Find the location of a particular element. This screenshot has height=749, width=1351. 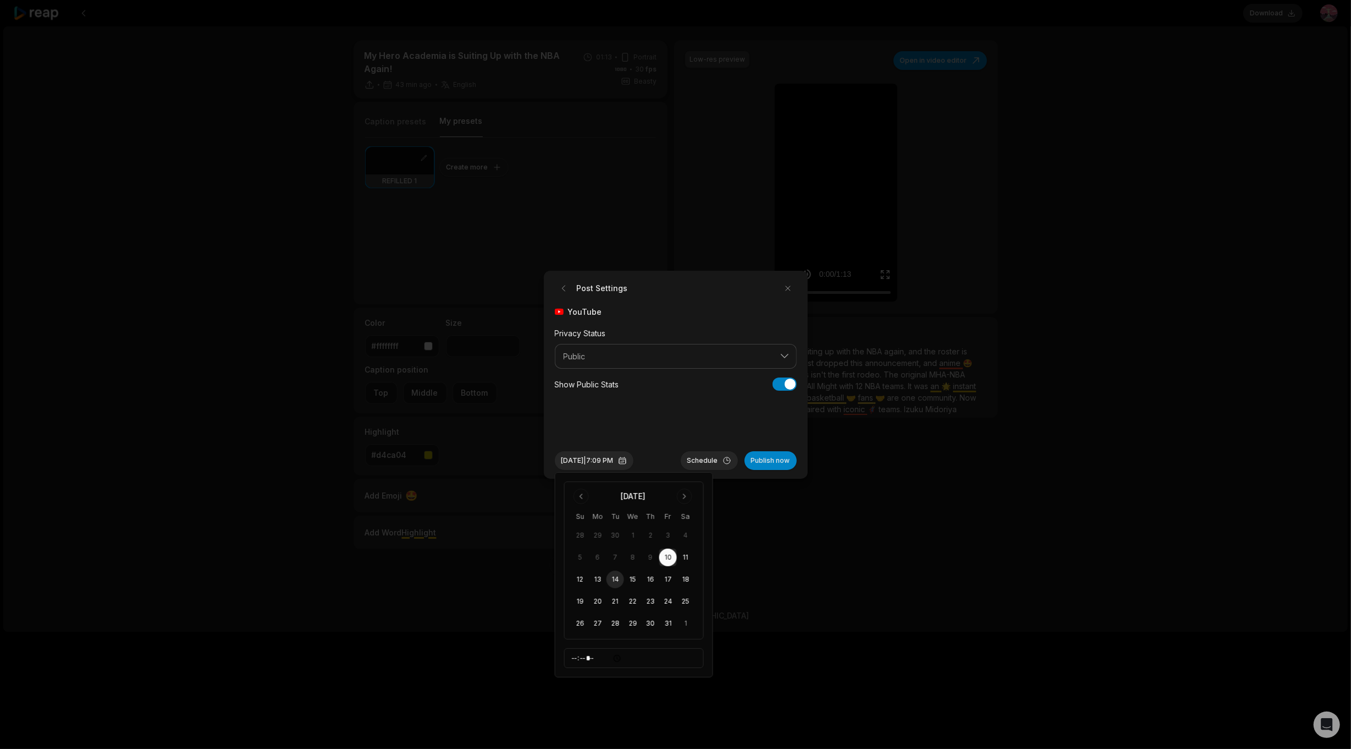

button: 16 is located at coordinates (651, 579).